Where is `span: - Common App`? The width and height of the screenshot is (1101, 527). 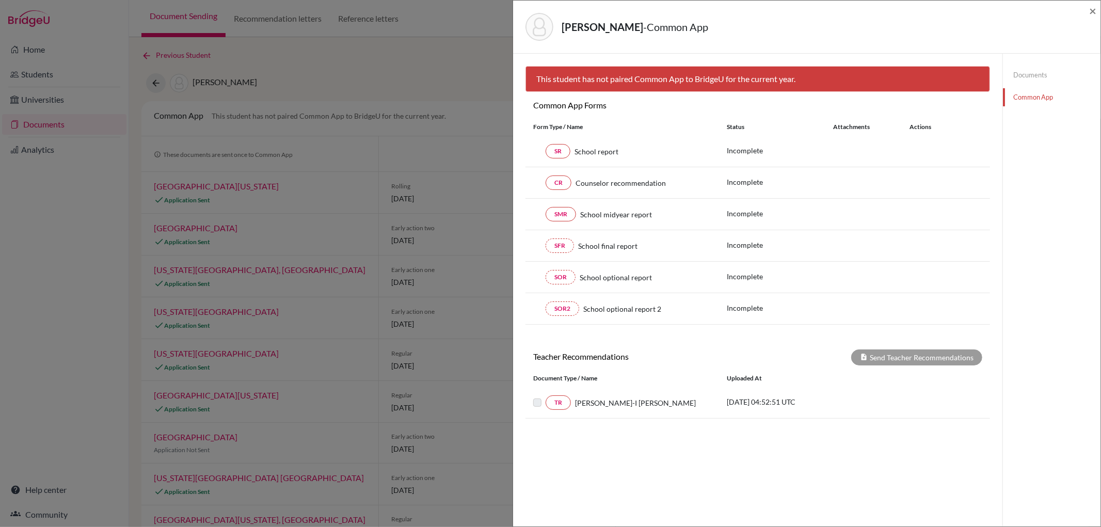
span: - Common App is located at coordinates (676, 27).